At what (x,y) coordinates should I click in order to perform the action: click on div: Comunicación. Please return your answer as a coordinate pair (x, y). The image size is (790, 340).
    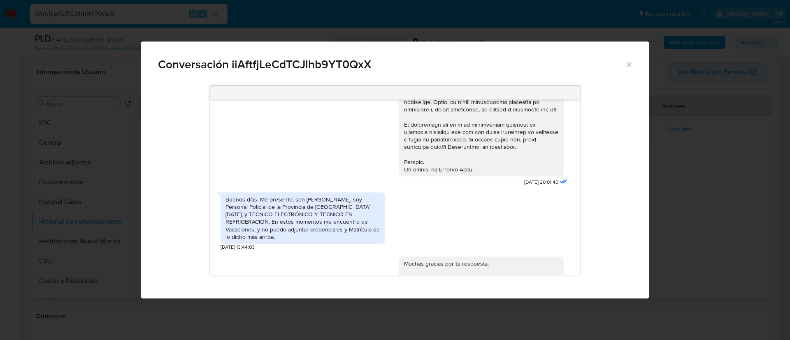
    Looking at the image, I should click on (395, 170).